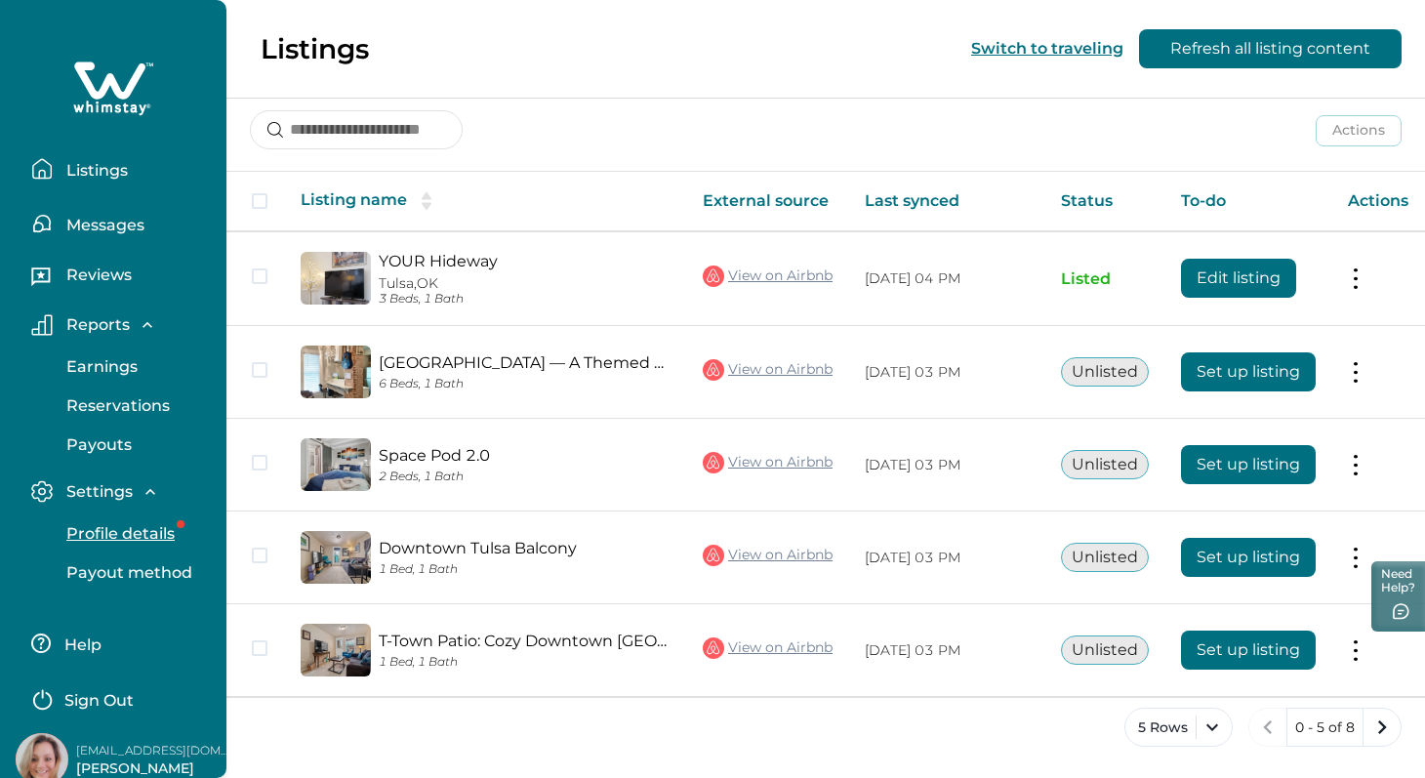  What do you see at coordinates (1105, 279) in the screenshot?
I see `p: Listed` at bounding box center [1105, 279].